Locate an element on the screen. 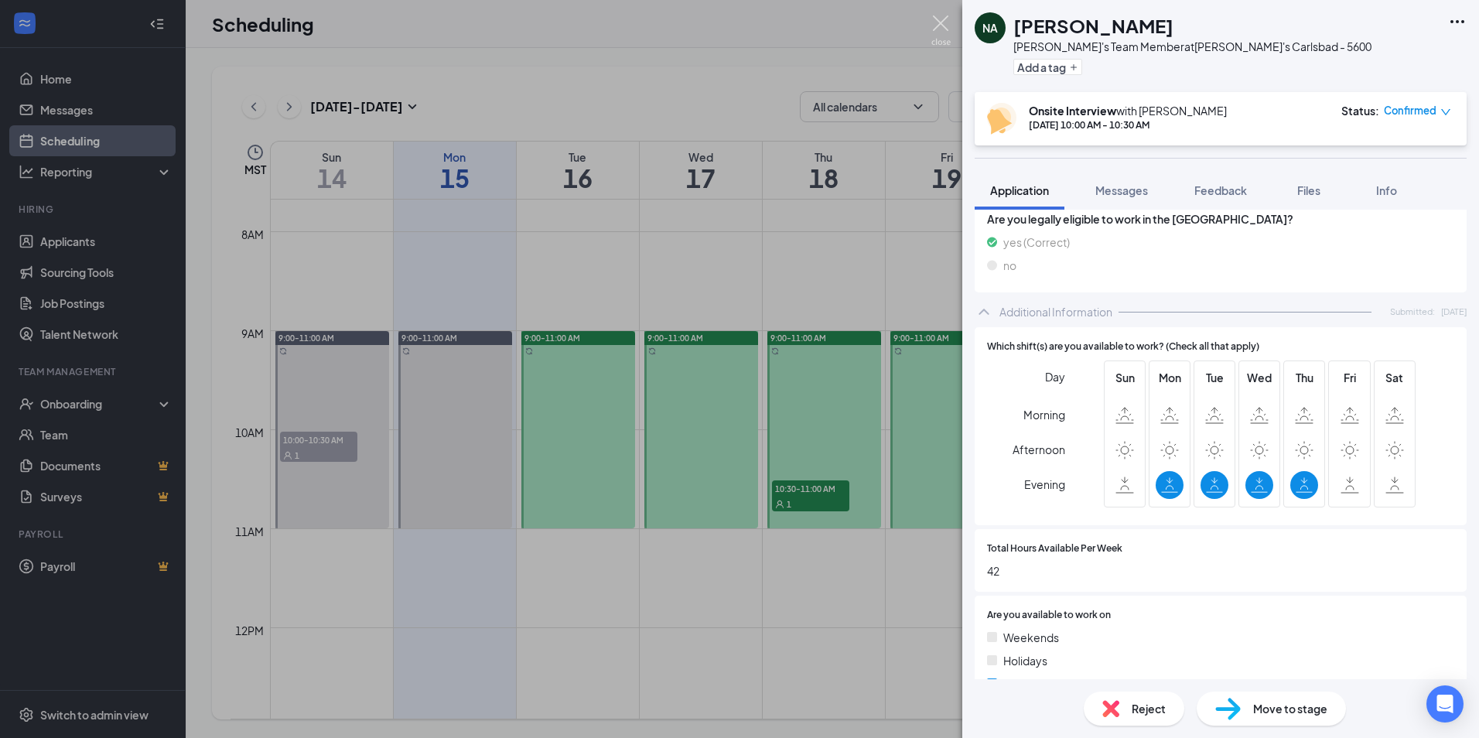 This screenshot has width=1479, height=738. span: 42 is located at coordinates (1221, 571).